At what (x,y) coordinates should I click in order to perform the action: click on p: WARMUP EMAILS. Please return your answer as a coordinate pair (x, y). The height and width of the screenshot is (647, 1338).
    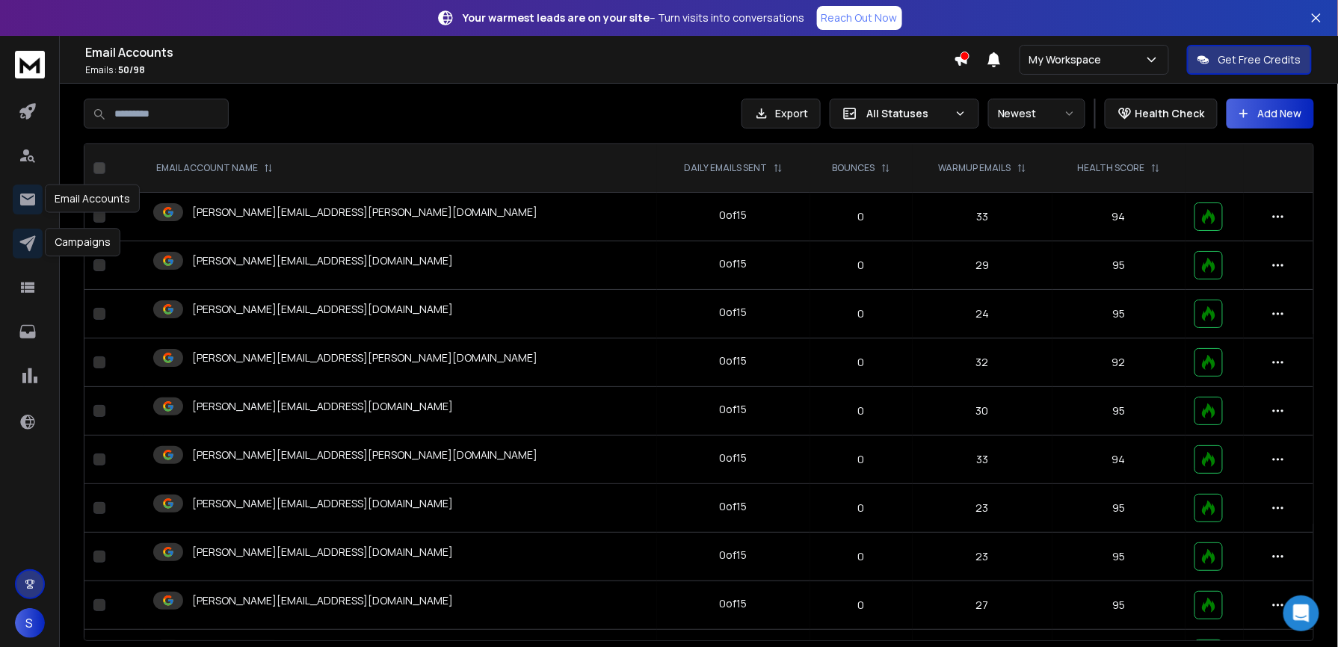
    Looking at the image, I should click on (974, 168).